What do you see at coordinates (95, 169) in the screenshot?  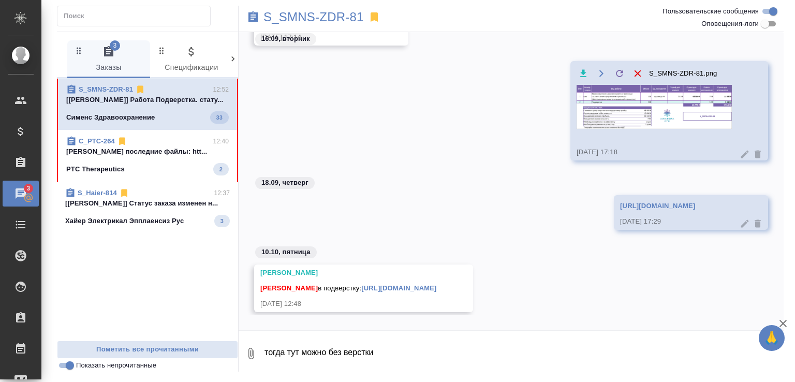 I see `p: PTC Therapeutics` at bounding box center [95, 169].